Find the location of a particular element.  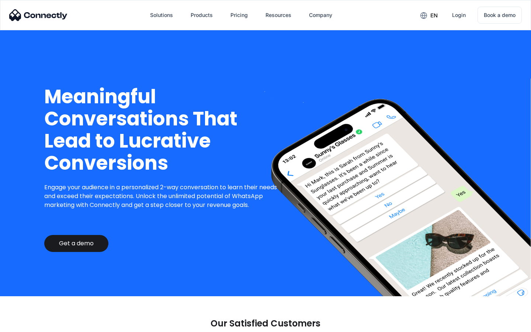

div: Resources is located at coordinates (278, 15).